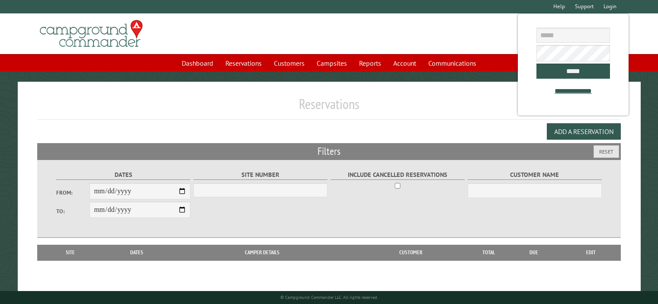  What do you see at coordinates (261, 175) in the screenshot?
I see `label: Site Number` at bounding box center [261, 175].